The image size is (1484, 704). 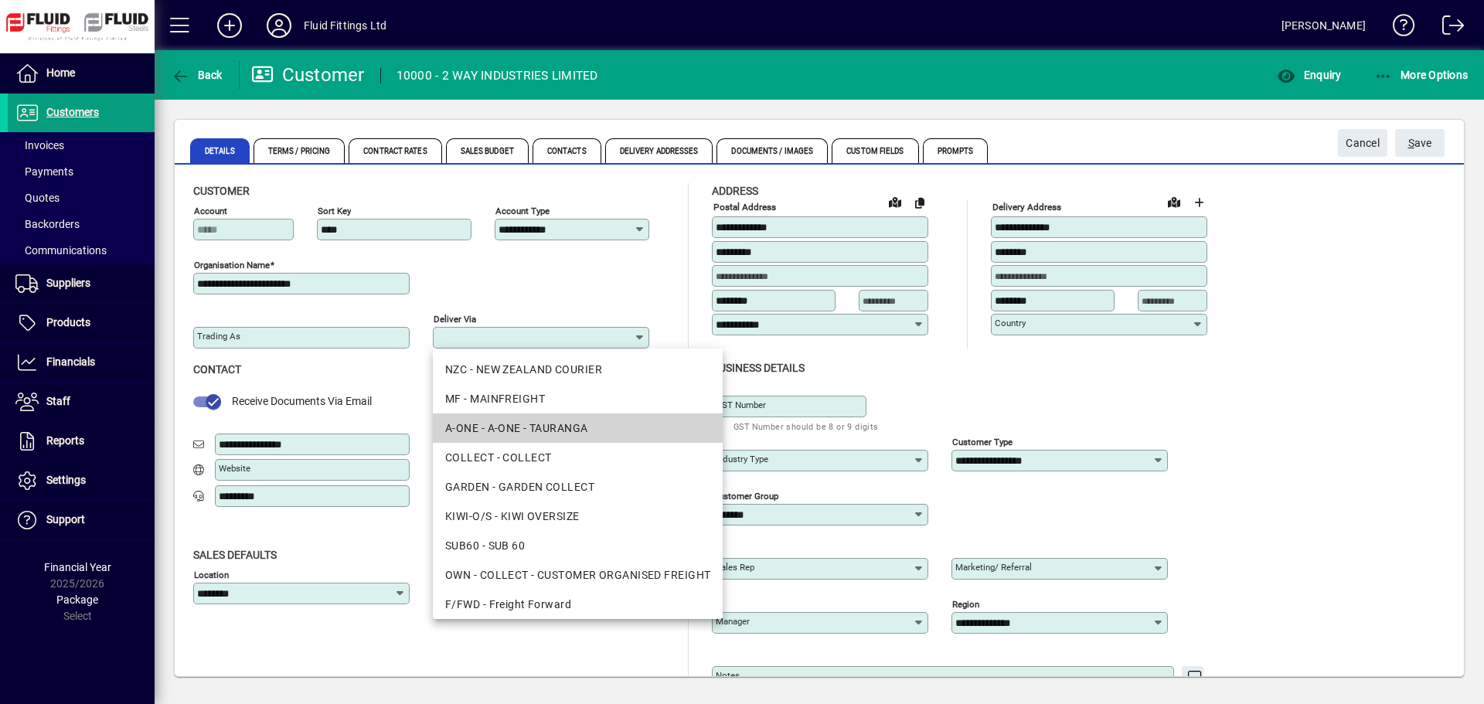 I want to click on span: Sales Budget, so click(x=487, y=151).